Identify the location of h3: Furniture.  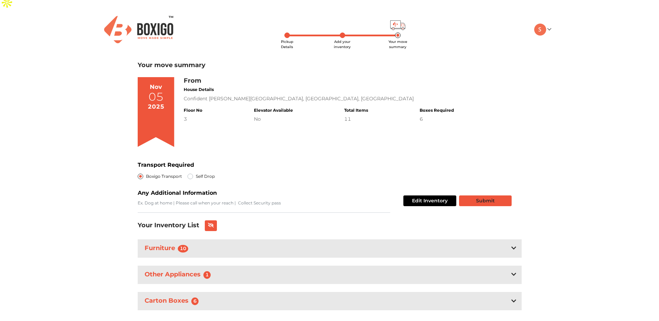
(168, 248).